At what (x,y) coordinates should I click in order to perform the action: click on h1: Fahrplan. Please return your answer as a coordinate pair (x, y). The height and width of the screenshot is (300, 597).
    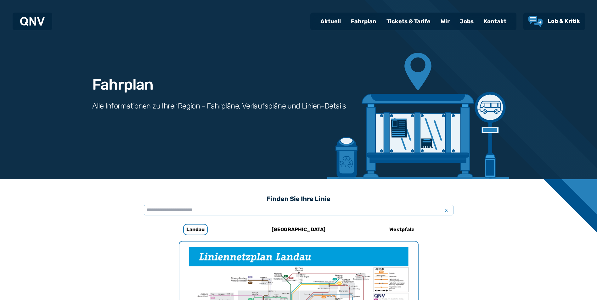
    Looking at the image, I should click on (123, 85).